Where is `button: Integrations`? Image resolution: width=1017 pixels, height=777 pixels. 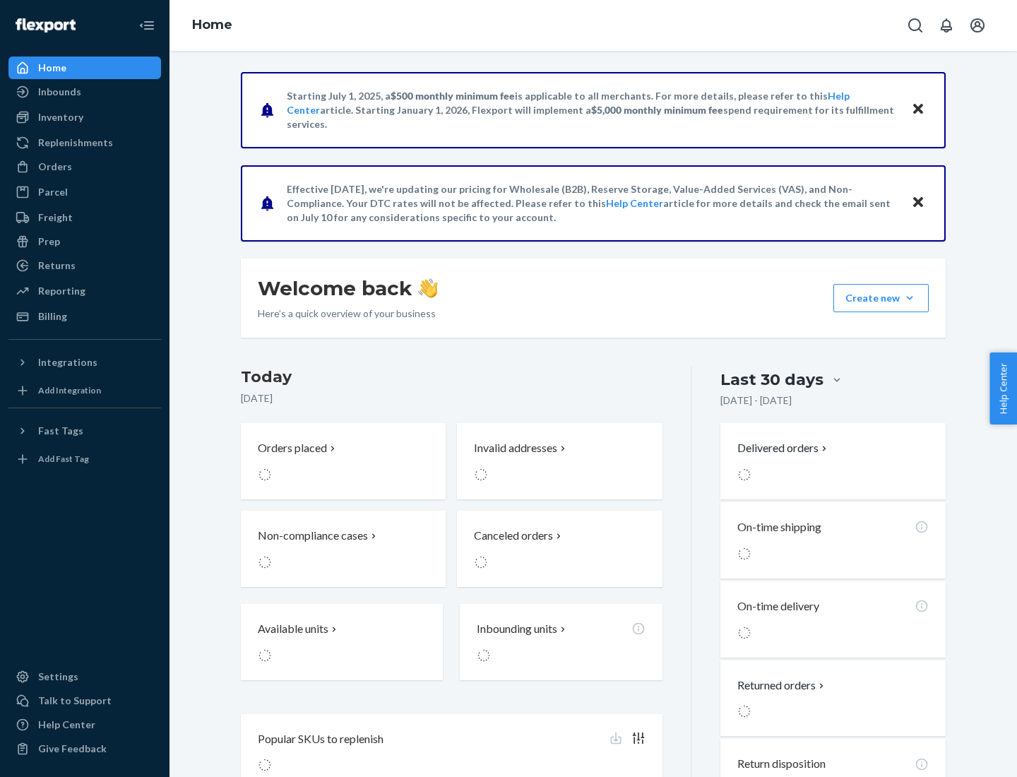 button: Integrations is located at coordinates (85, 362).